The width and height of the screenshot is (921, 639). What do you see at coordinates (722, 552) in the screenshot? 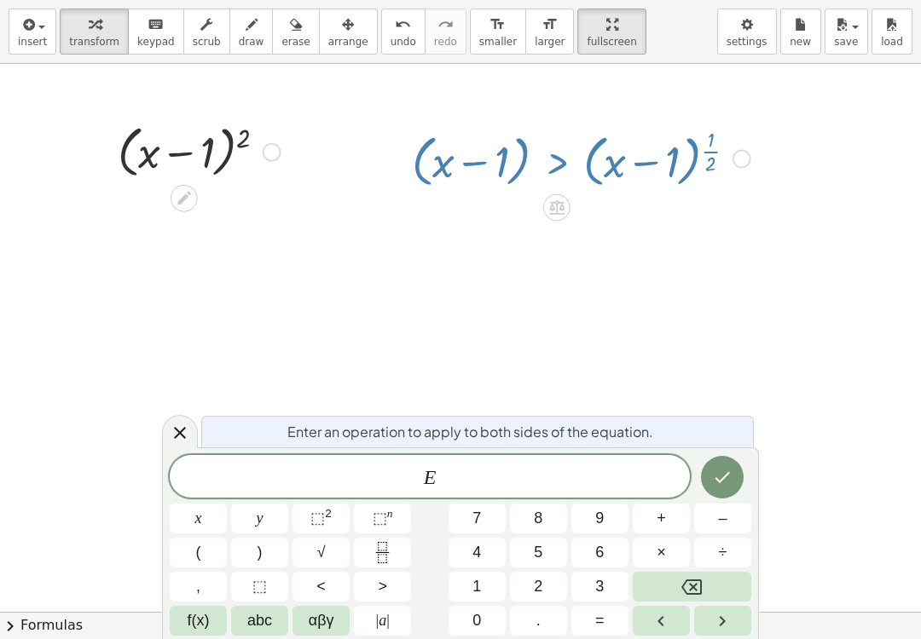
I see `button: Divide` at bounding box center [722, 552].